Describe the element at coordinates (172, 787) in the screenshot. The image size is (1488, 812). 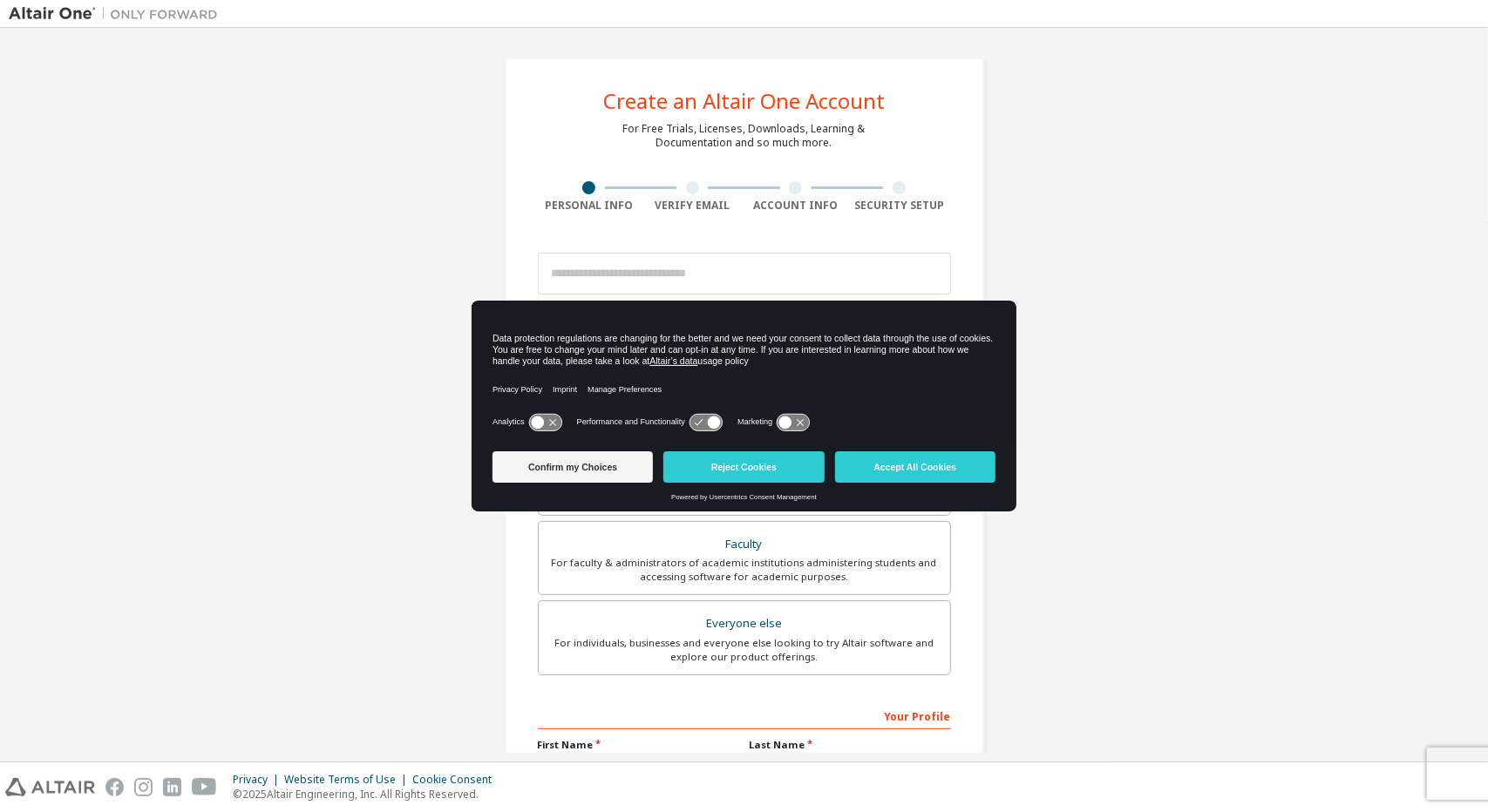
I see `img: linkedin.svg` at that location.